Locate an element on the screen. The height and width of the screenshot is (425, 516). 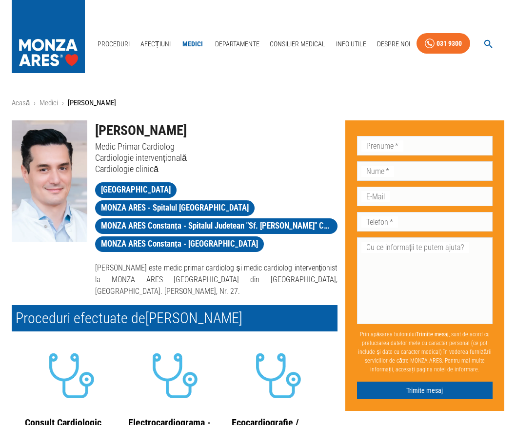
a: Consilier Medical is located at coordinates (297, 44).